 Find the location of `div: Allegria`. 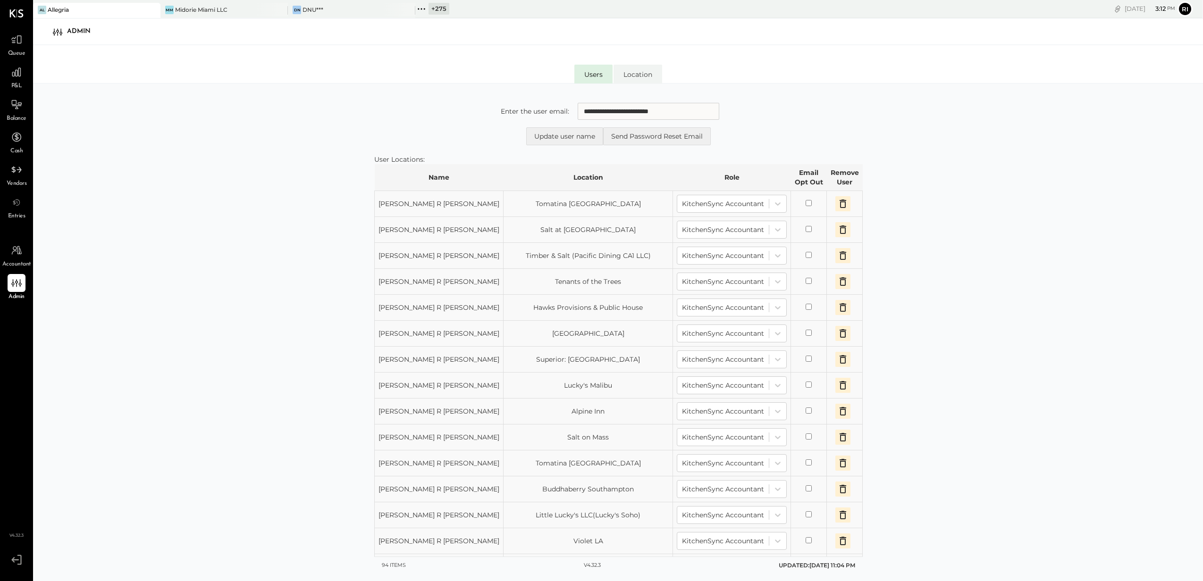

div: Allegria is located at coordinates (58, 9).